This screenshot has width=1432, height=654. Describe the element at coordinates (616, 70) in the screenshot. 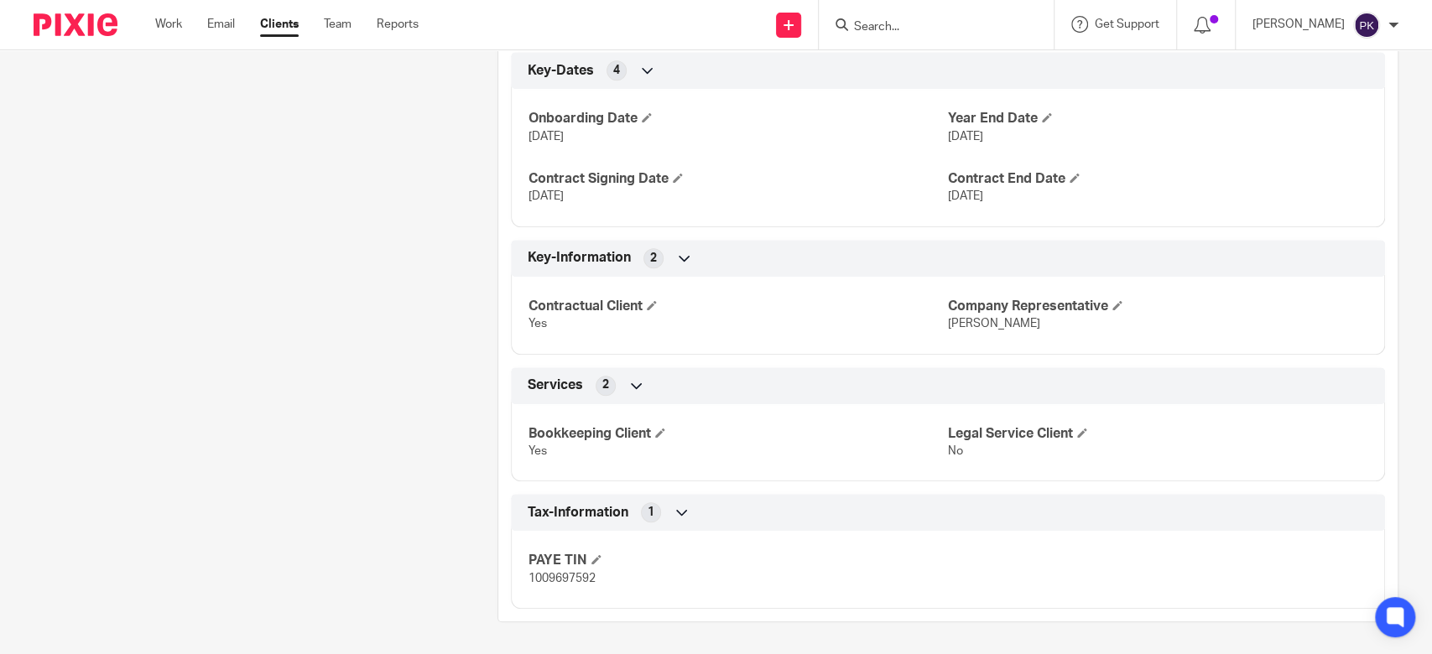

I see `span: 4` at that location.